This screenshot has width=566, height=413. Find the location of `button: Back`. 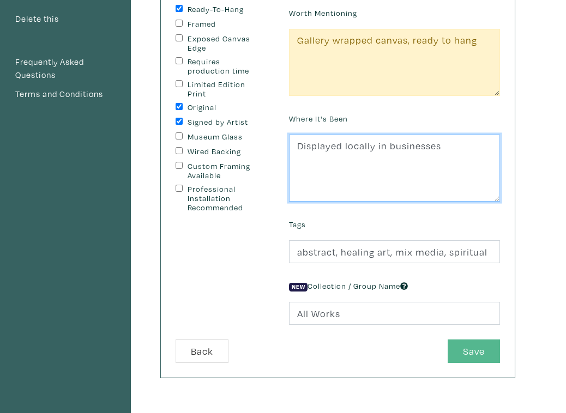

button: Back is located at coordinates (202, 351).